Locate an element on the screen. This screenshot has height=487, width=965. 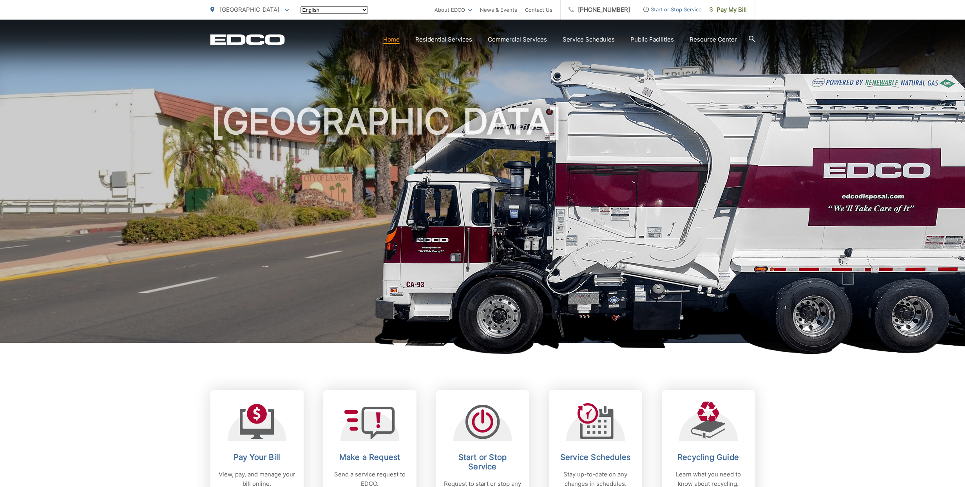
h2: Service Schedules is located at coordinates (595, 457).